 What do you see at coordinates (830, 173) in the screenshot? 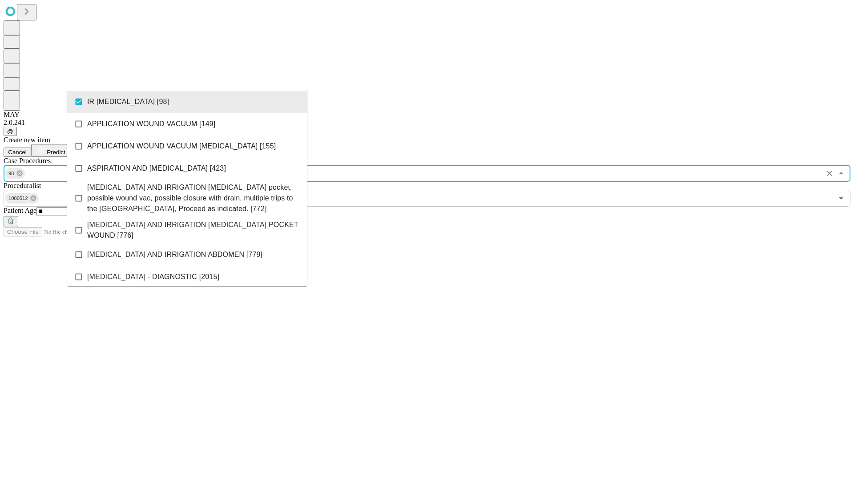
I see `button: Clear` at bounding box center [830, 173].